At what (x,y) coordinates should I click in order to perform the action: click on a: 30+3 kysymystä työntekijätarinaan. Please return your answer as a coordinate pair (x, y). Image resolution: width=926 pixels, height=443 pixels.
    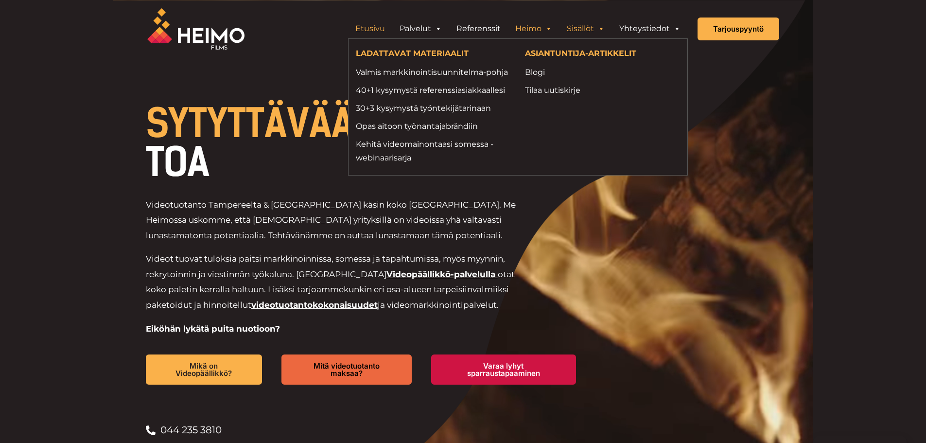
    Looking at the image, I should click on (433, 108).